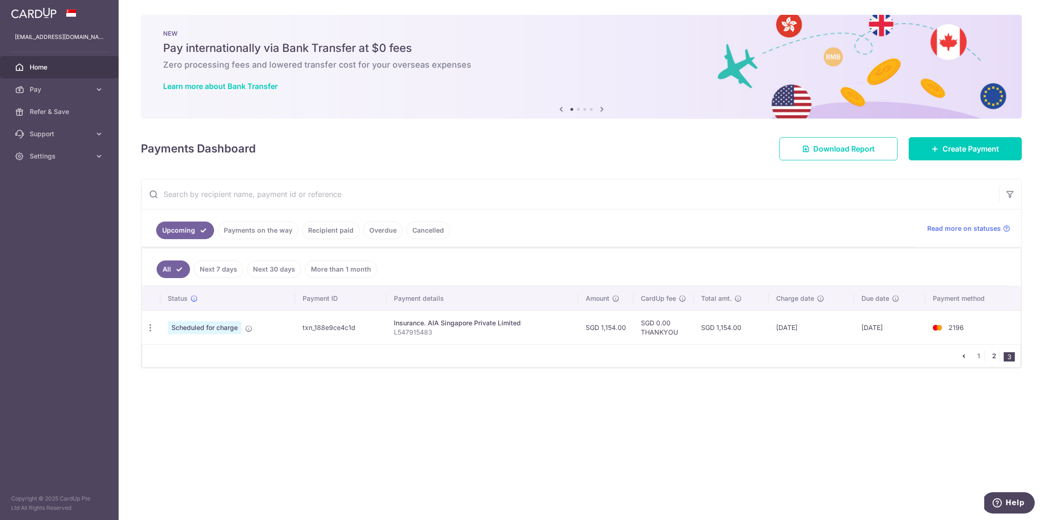 The width and height of the screenshot is (1044, 520). Describe the element at coordinates (838, 149) in the screenshot. I see `a: Download Report` at that location.